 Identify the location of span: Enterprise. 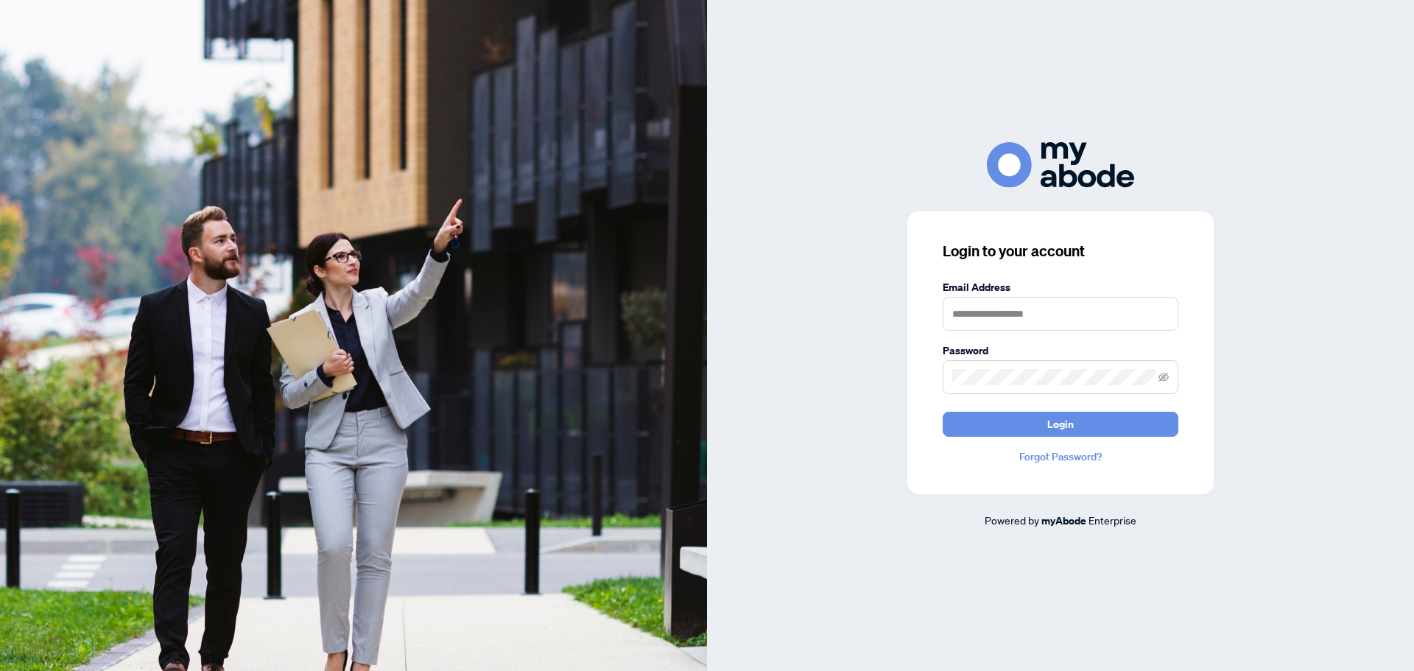
(1112, 520).